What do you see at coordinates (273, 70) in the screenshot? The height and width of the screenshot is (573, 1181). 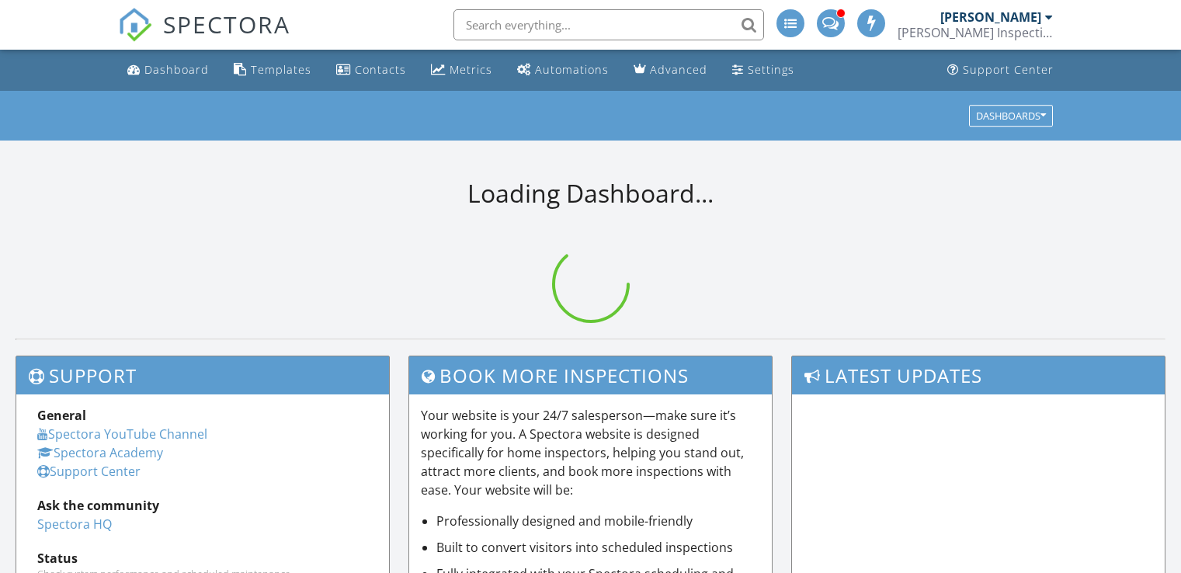 I see `a: Templates` at bounding box center [273, 70].